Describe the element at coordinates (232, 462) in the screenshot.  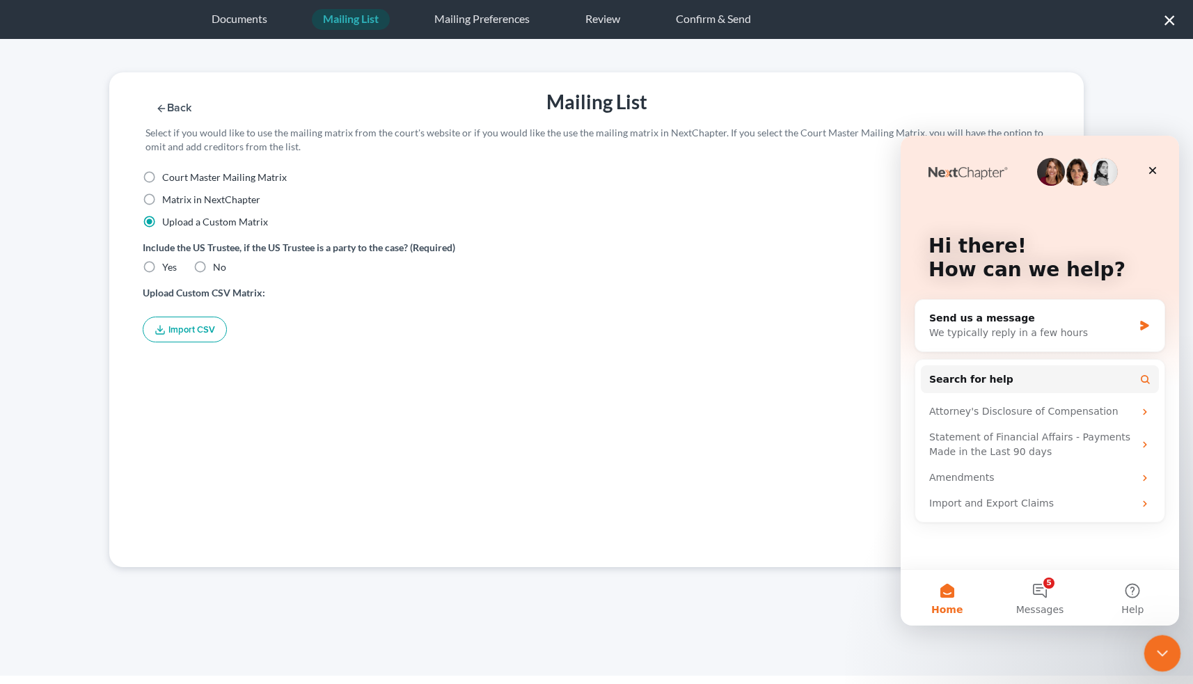
I see `button: Help` at that location.